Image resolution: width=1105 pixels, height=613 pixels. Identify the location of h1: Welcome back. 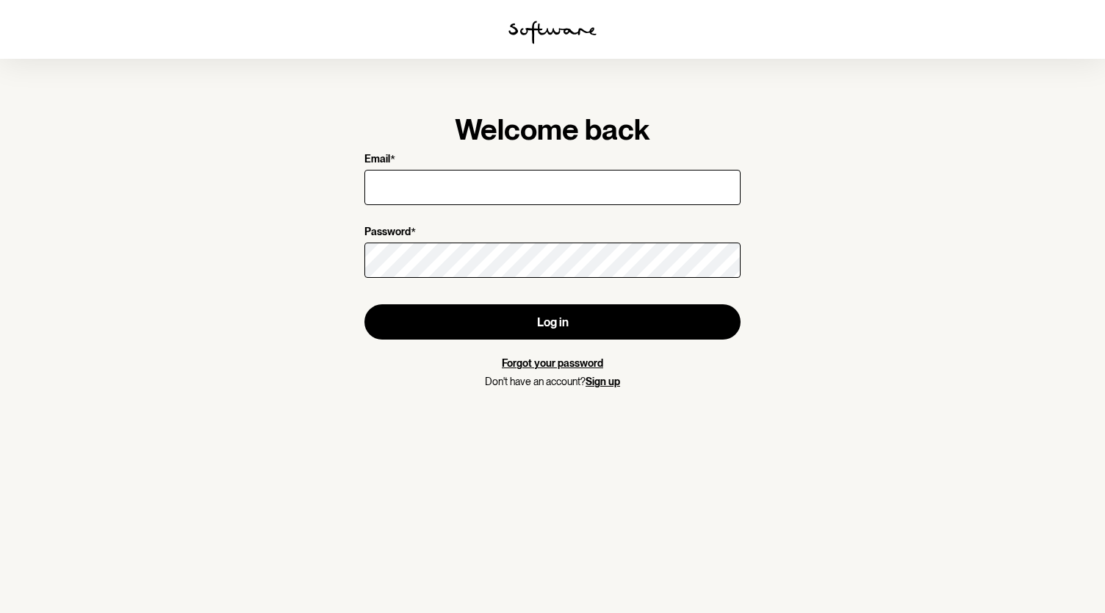
(553, 129).